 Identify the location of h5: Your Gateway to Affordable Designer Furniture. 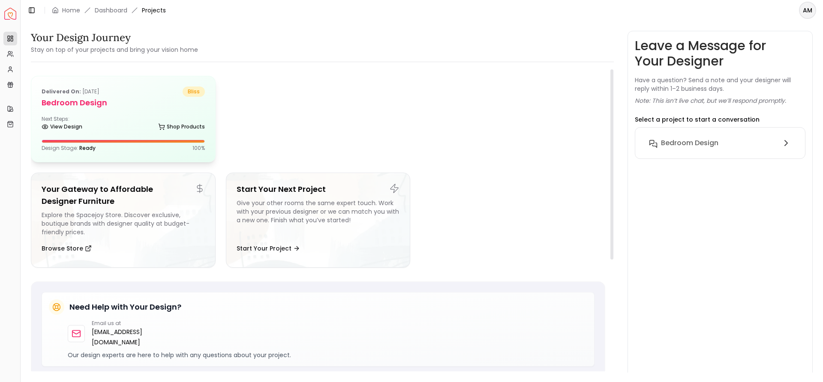
(123, 195).